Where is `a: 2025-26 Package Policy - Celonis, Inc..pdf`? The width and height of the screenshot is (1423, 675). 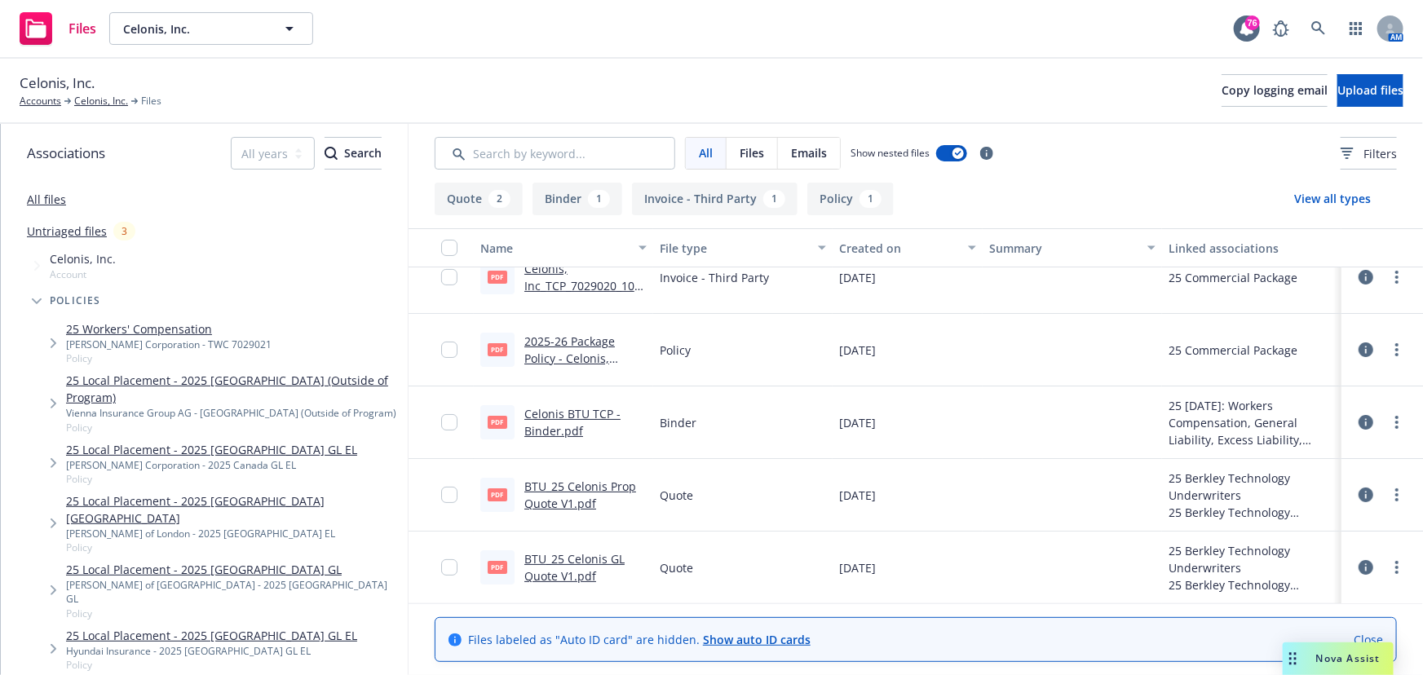
a: 2025-26 Package Policy - Celonis, Inc..pdf is located at coordinates (569, 358).